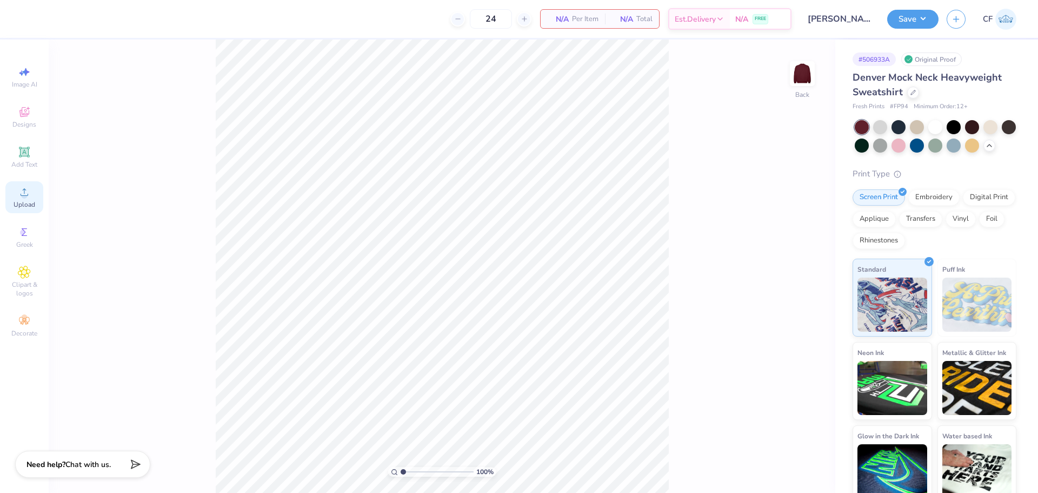 This screenshot has width=1038, height=493. Describe the element at coordinates (879, 197) in the screenshot. I see `div: Screen Print` at that location.